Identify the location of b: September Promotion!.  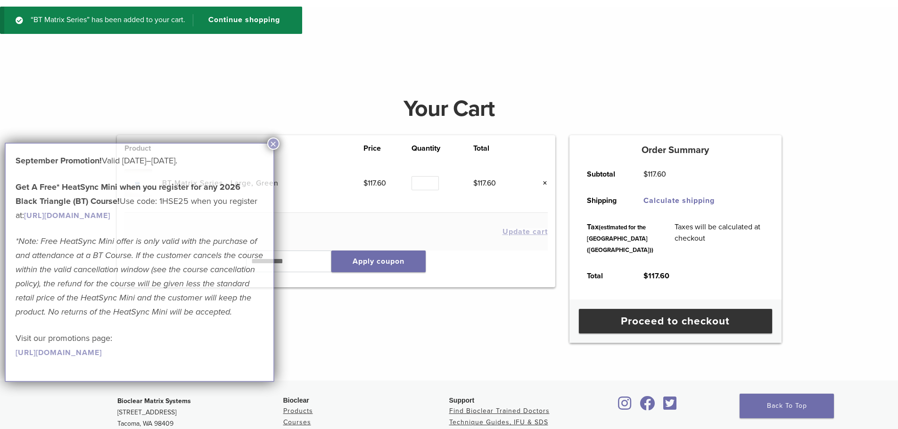
(58, 161).